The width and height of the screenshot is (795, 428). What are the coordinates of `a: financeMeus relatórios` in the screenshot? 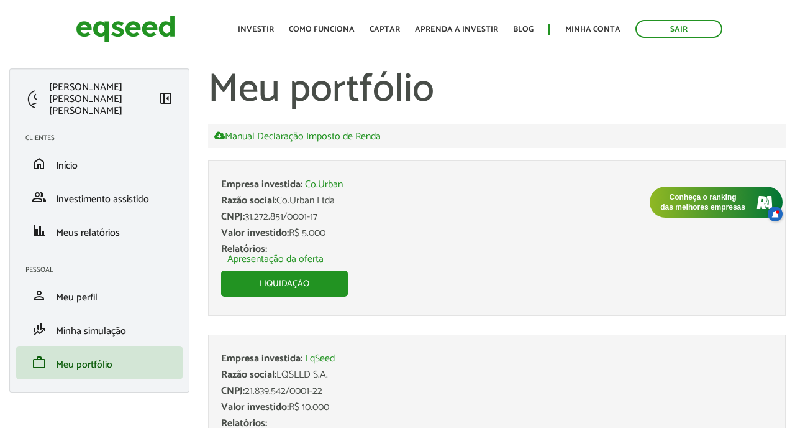 It's located at (99, 231).